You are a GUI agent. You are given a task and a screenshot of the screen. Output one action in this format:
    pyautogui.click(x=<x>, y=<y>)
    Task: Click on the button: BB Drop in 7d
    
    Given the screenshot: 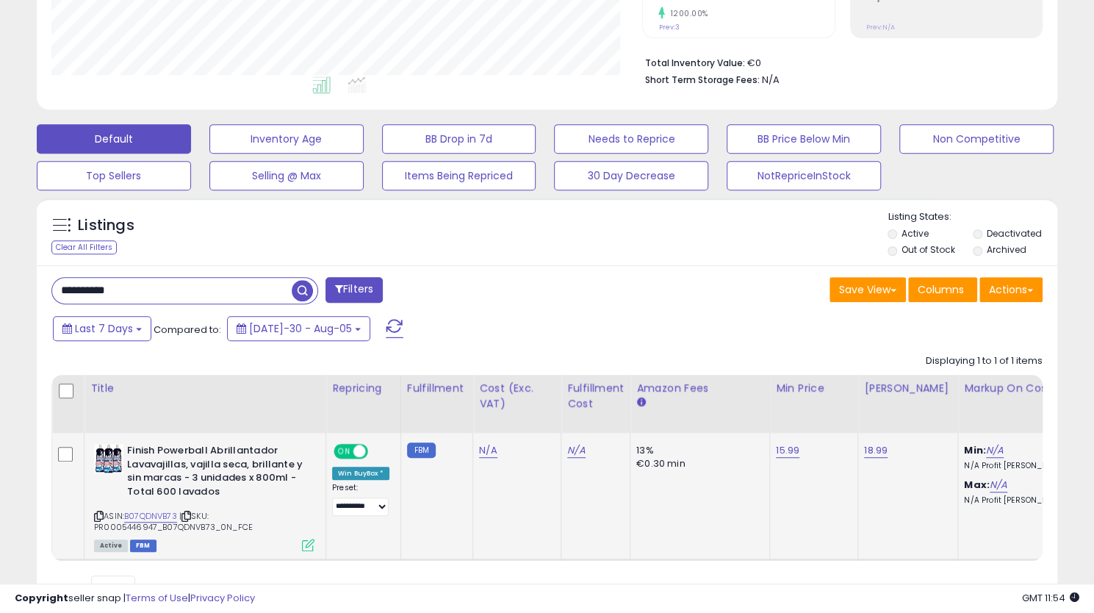 What is the action you would take?
    pyautogui.click(x=459, y=139)
    